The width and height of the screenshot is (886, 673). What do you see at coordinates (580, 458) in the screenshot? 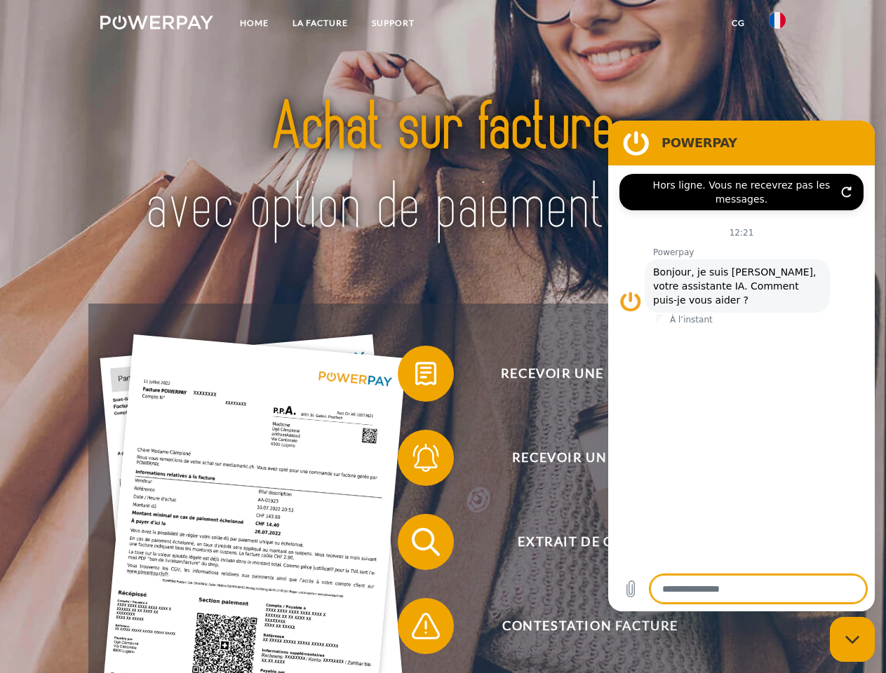
I see `a: Recevoir un rappel?` at bounding box center [580, 458].